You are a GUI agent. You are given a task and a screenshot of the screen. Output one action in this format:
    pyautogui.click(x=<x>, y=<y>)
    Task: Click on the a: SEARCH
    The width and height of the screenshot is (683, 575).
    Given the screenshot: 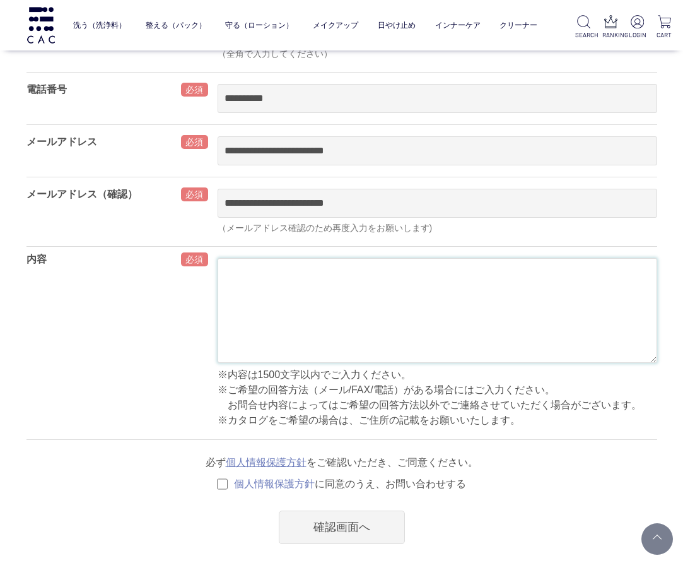 What is the action you would take?
    pyautogui.click(x=584, y=27)
    